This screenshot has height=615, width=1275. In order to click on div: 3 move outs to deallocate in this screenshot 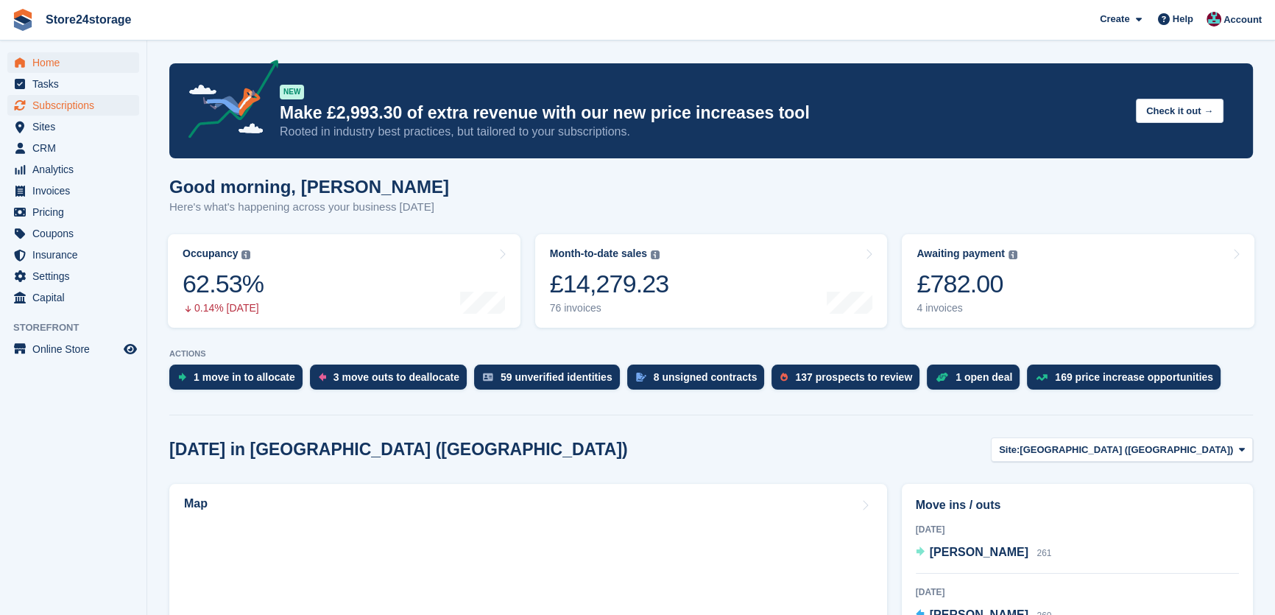, I will do `click(396, 377)`.